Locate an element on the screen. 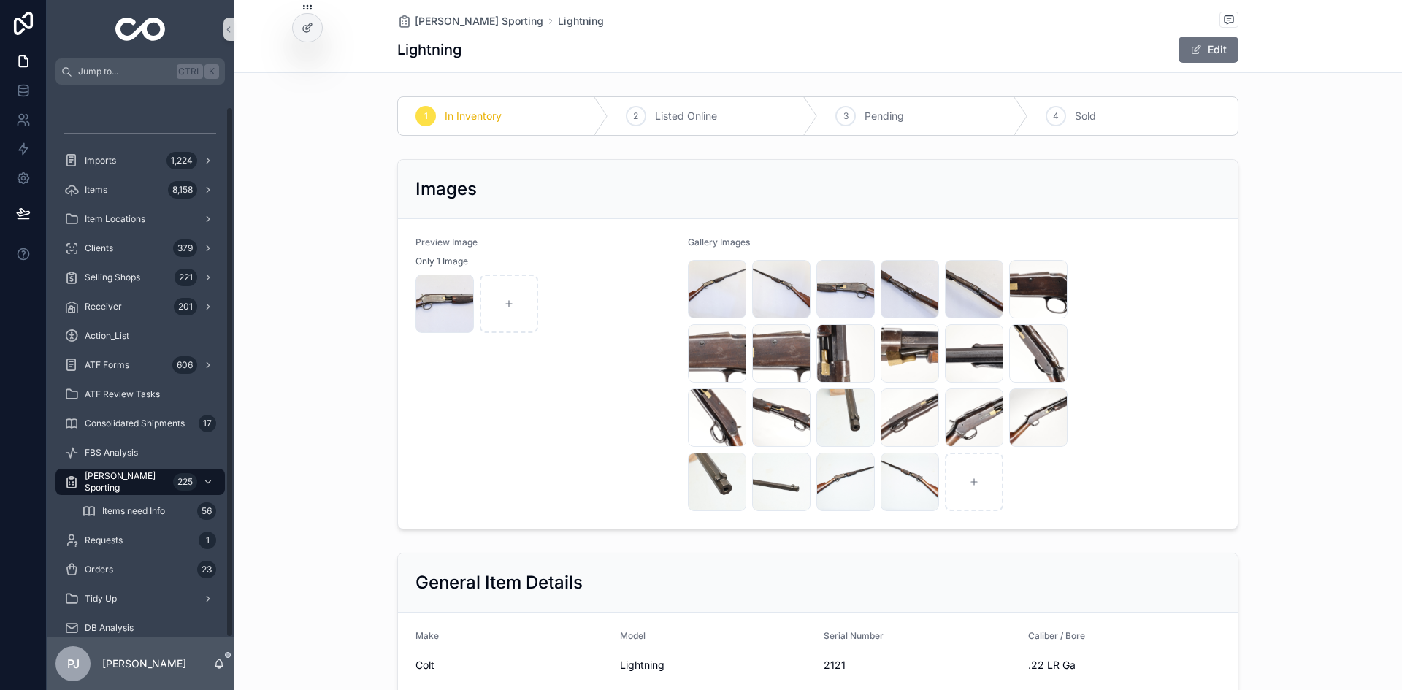 The image size is (1402, 690). span: FBS Analysis is located at coordinates (111, 453).